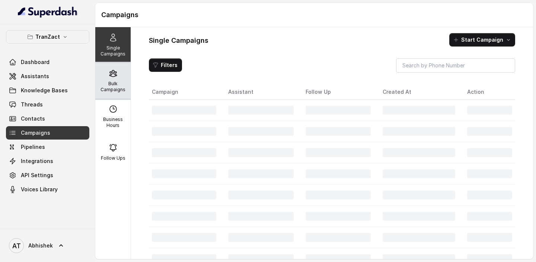 This screenshot has width=536, height=262. I want to click on th: Assistant, so click(261, 92).